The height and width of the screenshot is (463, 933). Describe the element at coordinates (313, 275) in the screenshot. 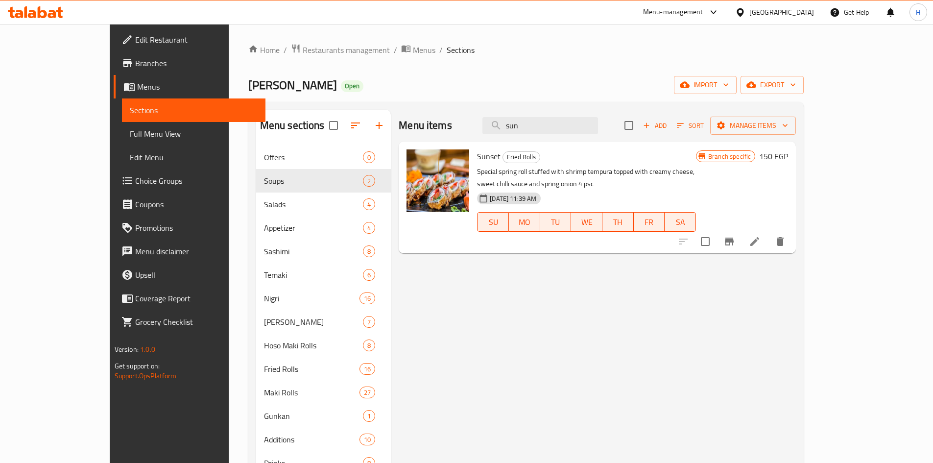

I see `div: Temaki` at that location.